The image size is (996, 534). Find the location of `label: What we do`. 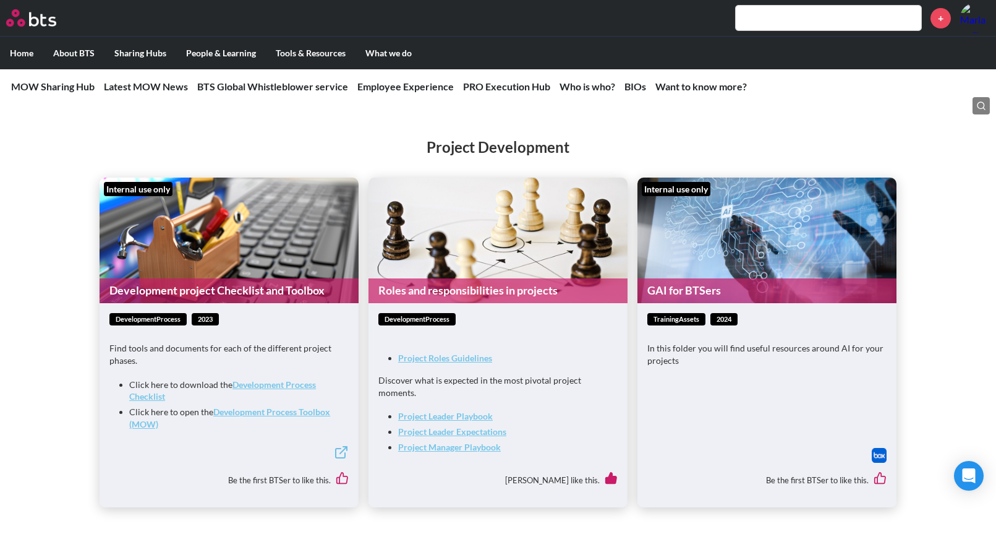

label: What we do is located at coordinates (388, 53).